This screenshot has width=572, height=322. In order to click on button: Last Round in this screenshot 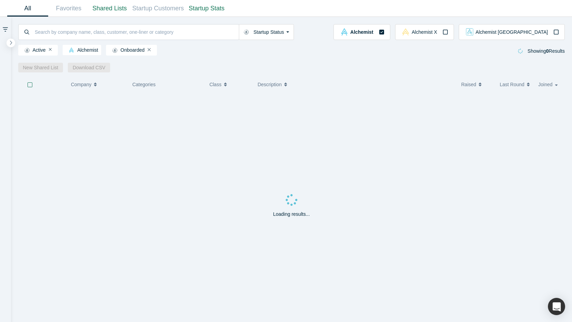, I will do `click(515, 84)`.